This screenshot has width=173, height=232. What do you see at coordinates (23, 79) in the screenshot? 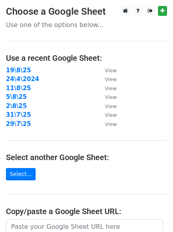
I see `strong: 24\4\2024` at bounding box center [23, 79].